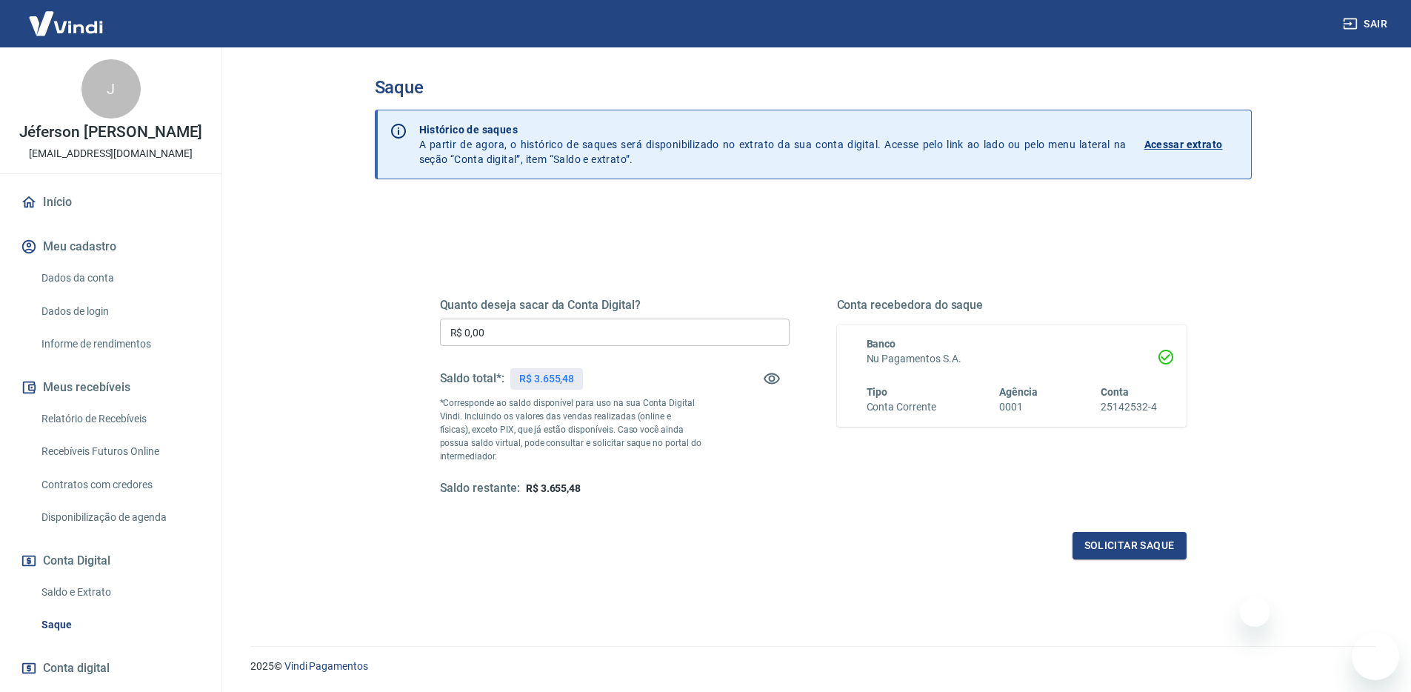 This screenshot has width=1411, height=692. What do you see at coordinates (1019, 407) in the screenshot?
I see `h6: 0001` at bounding box center [1019, 407].